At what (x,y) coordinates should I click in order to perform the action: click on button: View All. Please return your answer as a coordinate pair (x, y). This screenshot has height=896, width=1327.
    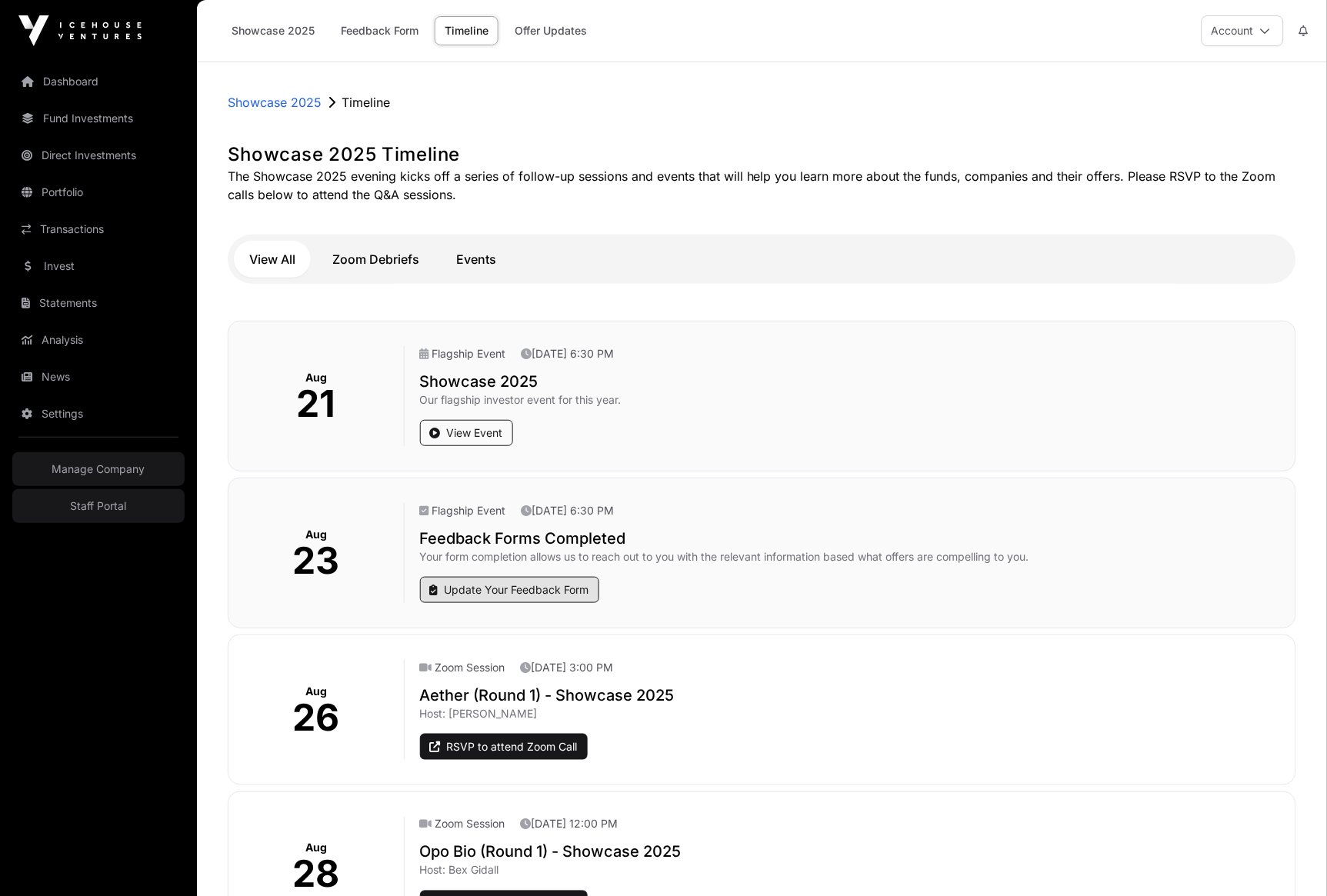
    Looking at the image, I should click on (272, 259).